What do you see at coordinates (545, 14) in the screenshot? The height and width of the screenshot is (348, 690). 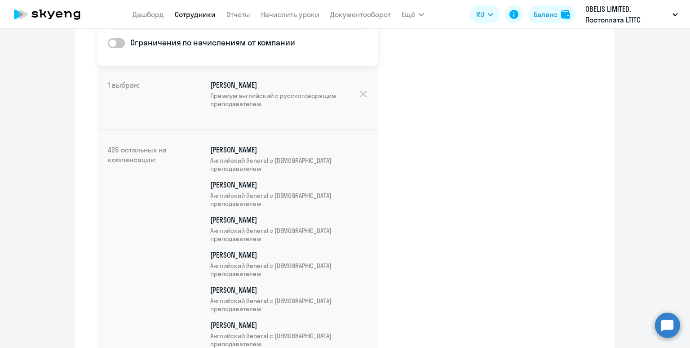 I see `div: Баланс` at bounding box center [545, 14].